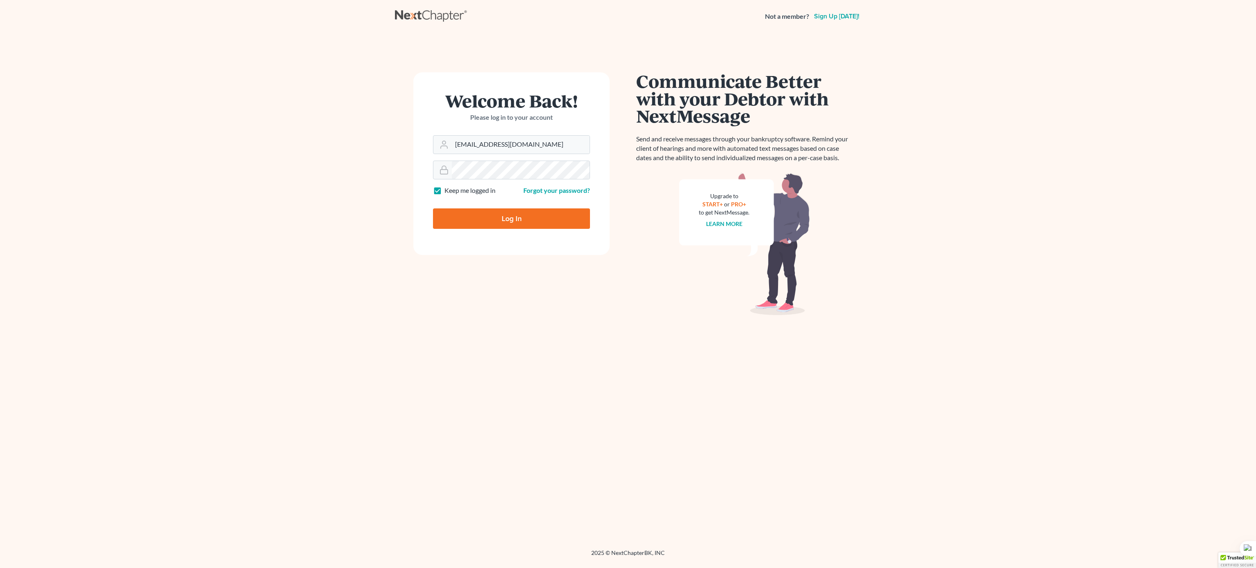 This screenshot has height=568, width=1256. What do you see at coordinates (512, 101) in the screenshot?
I see `h1: Welcome Back!` at bounding box center [512, 101].